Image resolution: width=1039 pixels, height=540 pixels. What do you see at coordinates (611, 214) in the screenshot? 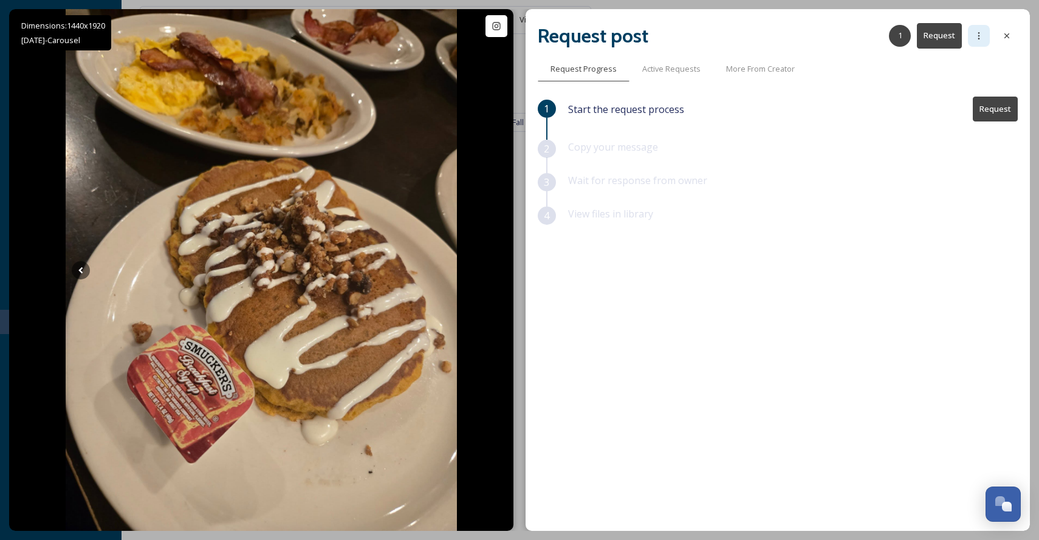
I see `span: View files in library` at bounding box center [611, 214].